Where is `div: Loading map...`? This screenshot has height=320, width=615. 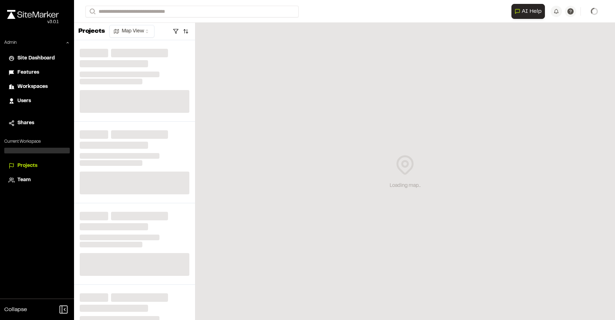
div: Loading map... is located at coordinates (405, 186).